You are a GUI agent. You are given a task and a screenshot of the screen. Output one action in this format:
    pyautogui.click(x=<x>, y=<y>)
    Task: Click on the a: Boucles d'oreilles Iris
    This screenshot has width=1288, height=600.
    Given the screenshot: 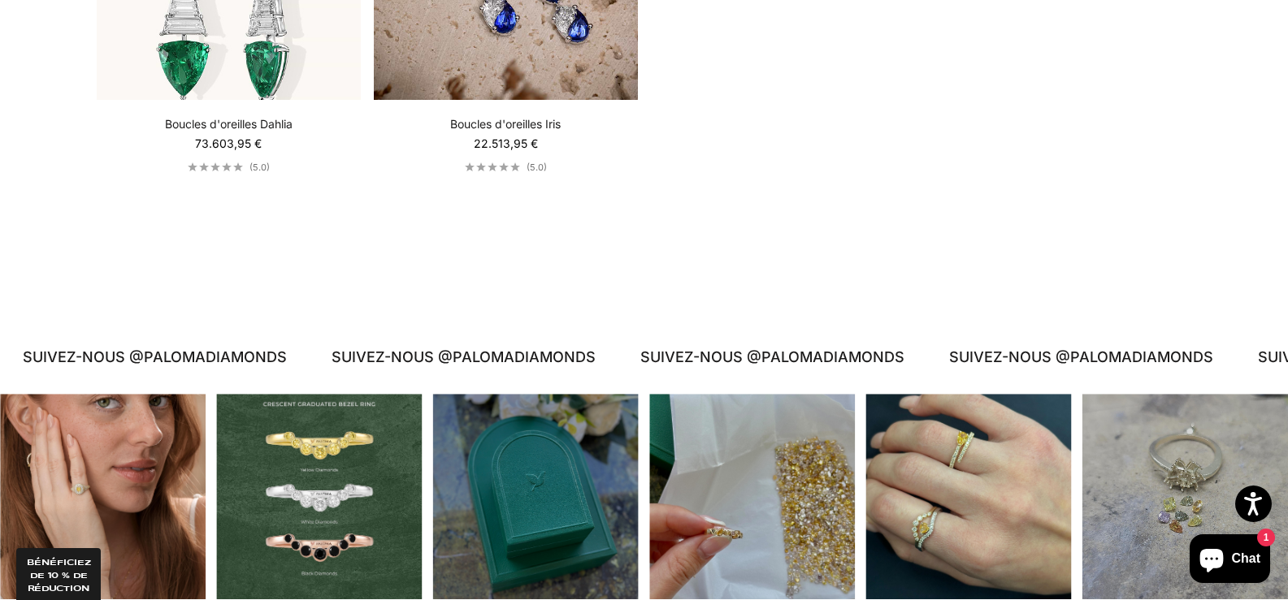 What is the action you would take?
    pyautogui.click(x=505, y=124)
    